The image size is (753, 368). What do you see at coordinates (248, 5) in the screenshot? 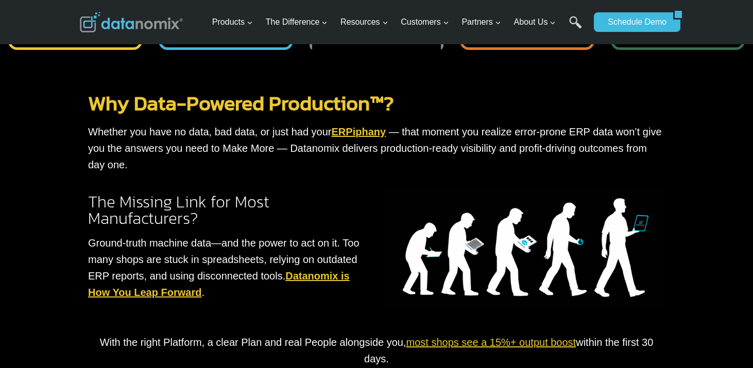
I see `span: Last Name` at bounding box center [248, 5].